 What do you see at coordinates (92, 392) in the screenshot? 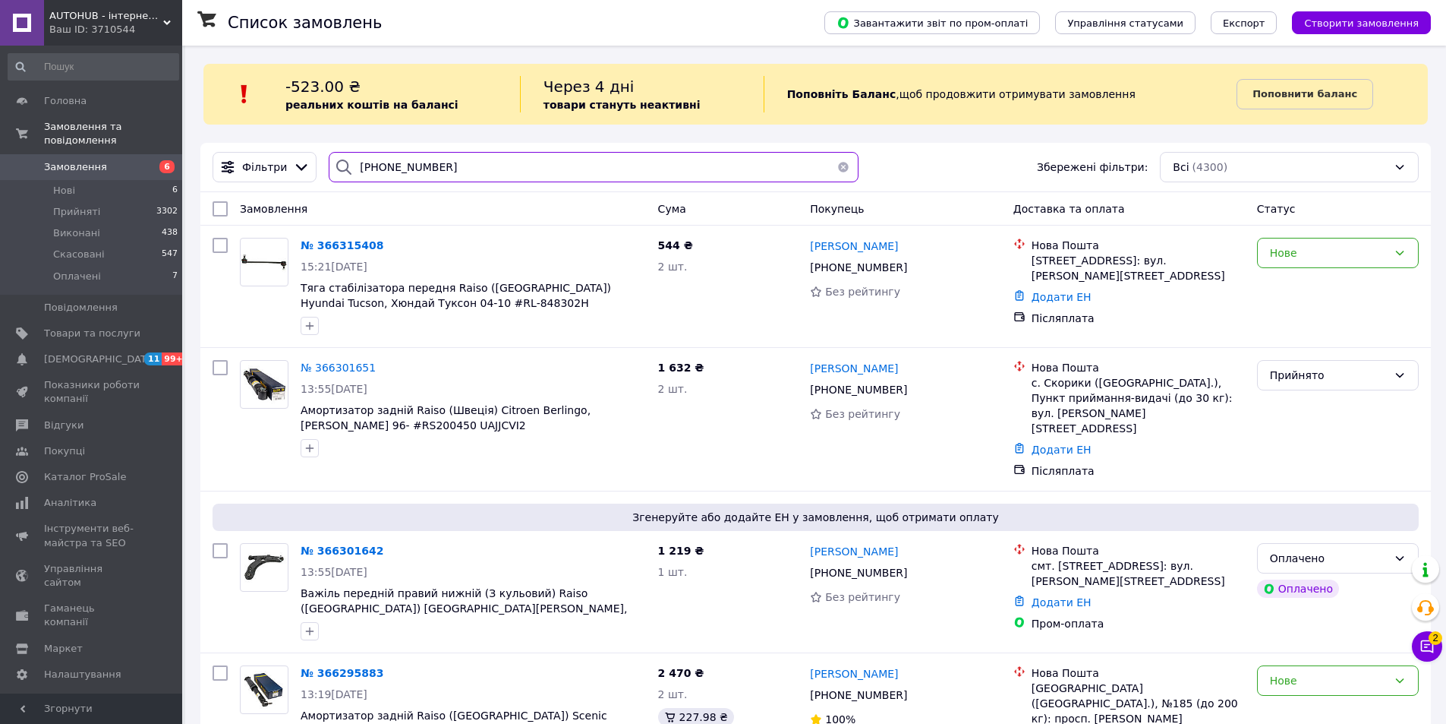
I see `span: Показники роботи компанії` at bounding box center [92, 392].